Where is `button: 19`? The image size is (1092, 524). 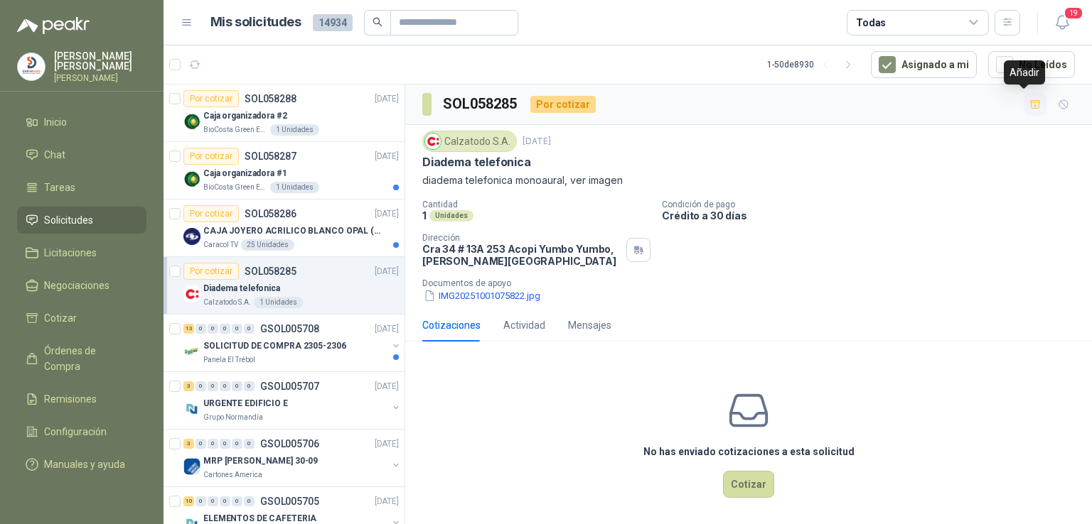
button: 19 is located at coordinates (1062, 23).